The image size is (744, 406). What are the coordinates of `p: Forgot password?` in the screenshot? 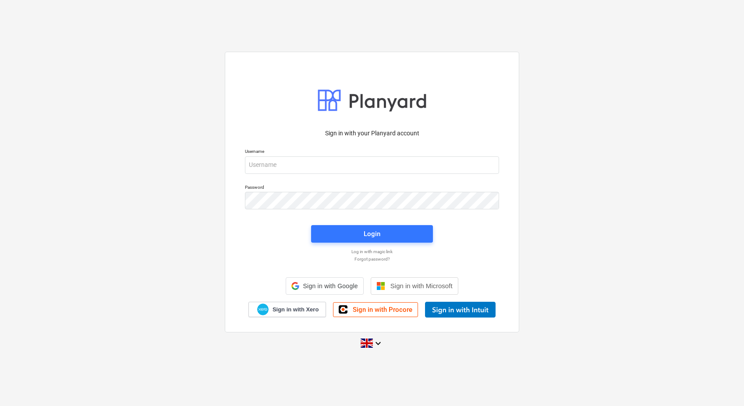 It's located at (372, 259).